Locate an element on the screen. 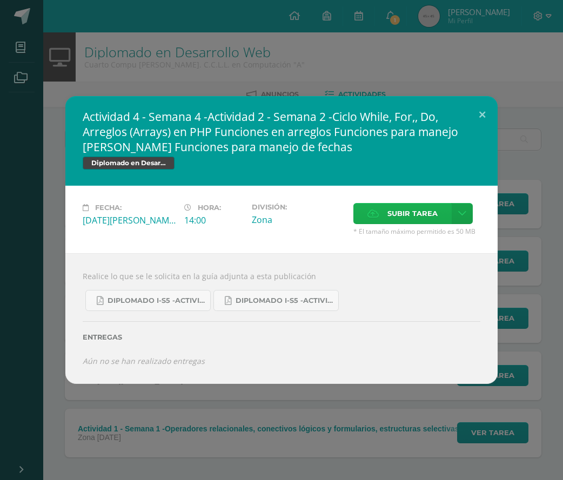  div: 14:00 is located at coordinates (213, 220).